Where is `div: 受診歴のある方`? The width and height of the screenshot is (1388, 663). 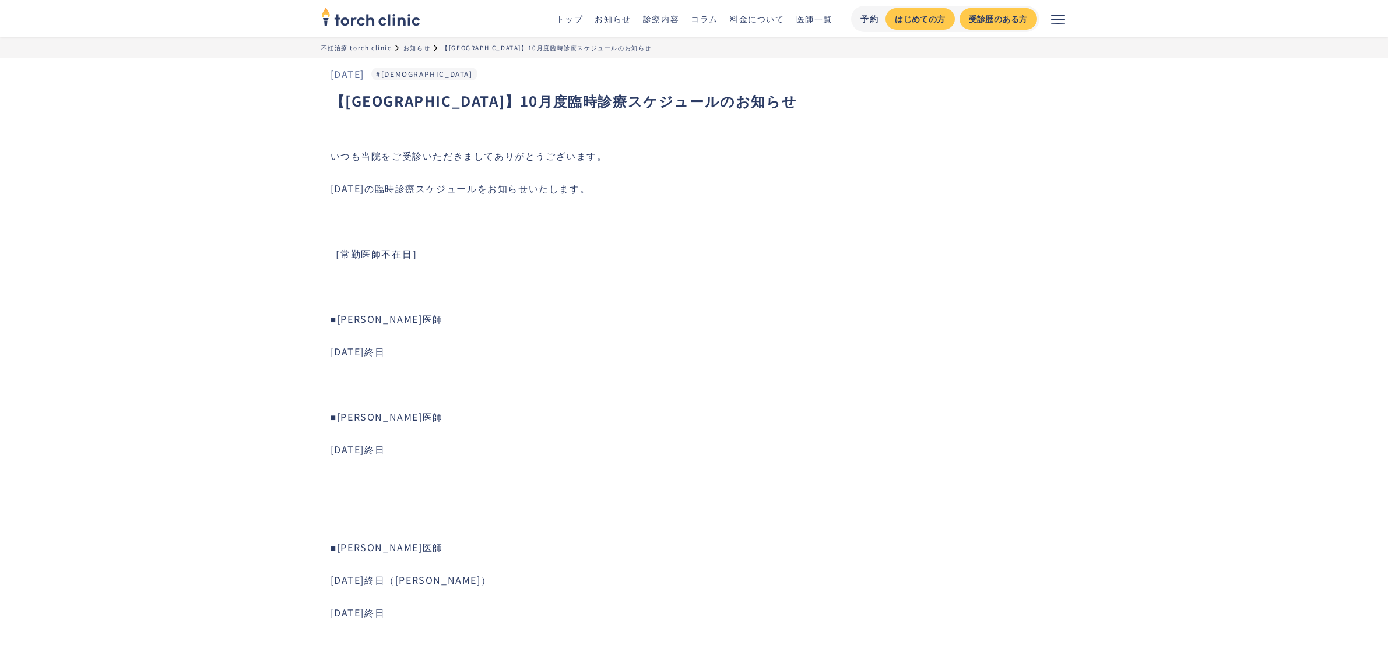 div: 受診歴のある方 is located at coordinates (998, 19).